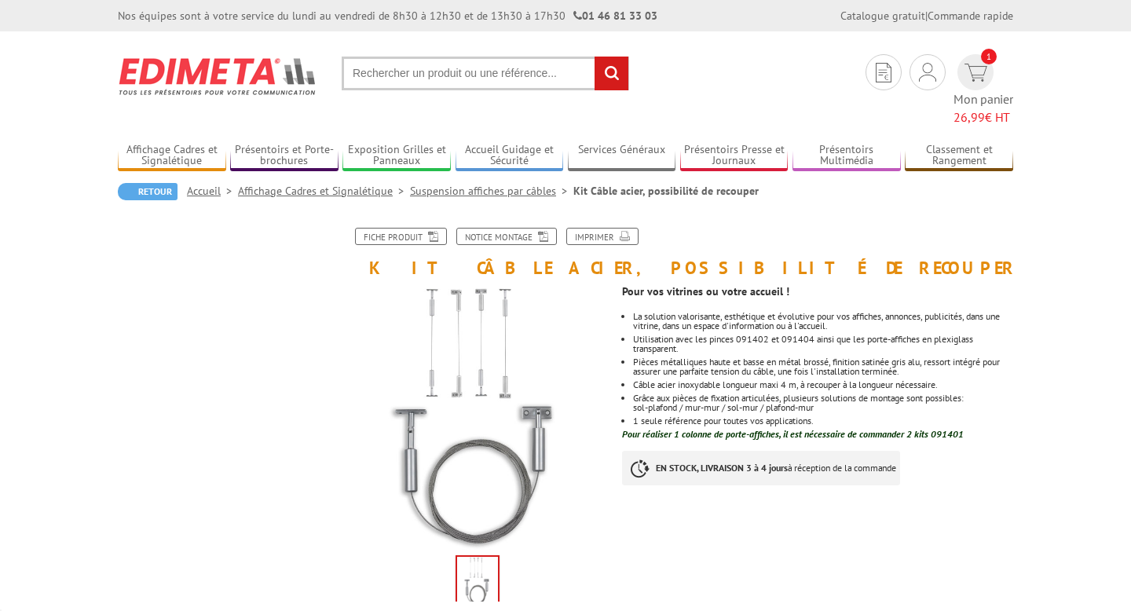  What do you see at coordinates (823, 385) in the screenshot?
I see `li: Câble acier inoxydable longueur maxi 4 m, à recouper à la longueur nécessaire.` at bounding box center [823, 385].